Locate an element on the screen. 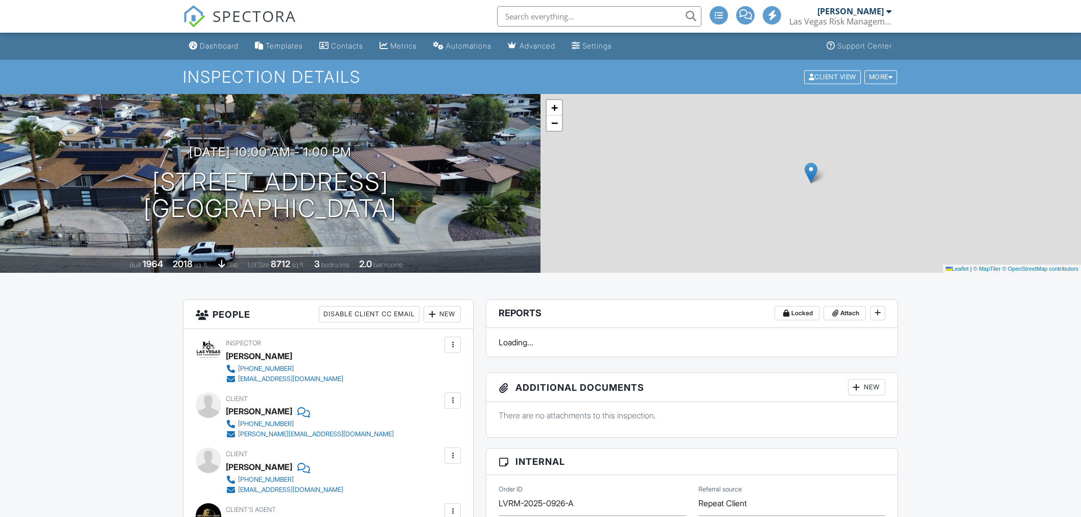 Image resolution: width=1081 pixels, height=517 pixels. span: Lot Size is located at coordinates (259, 265).